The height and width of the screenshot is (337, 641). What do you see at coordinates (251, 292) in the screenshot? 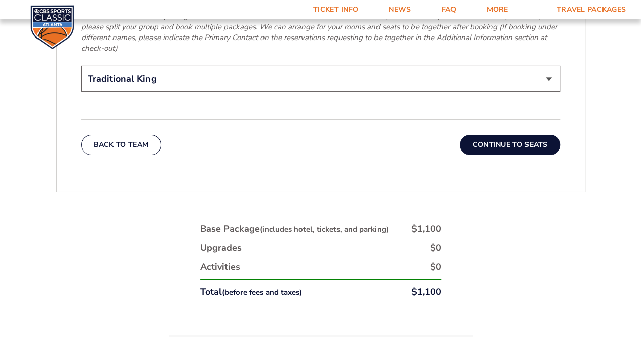
I see `div: Total` at bounding box center [251, 292].